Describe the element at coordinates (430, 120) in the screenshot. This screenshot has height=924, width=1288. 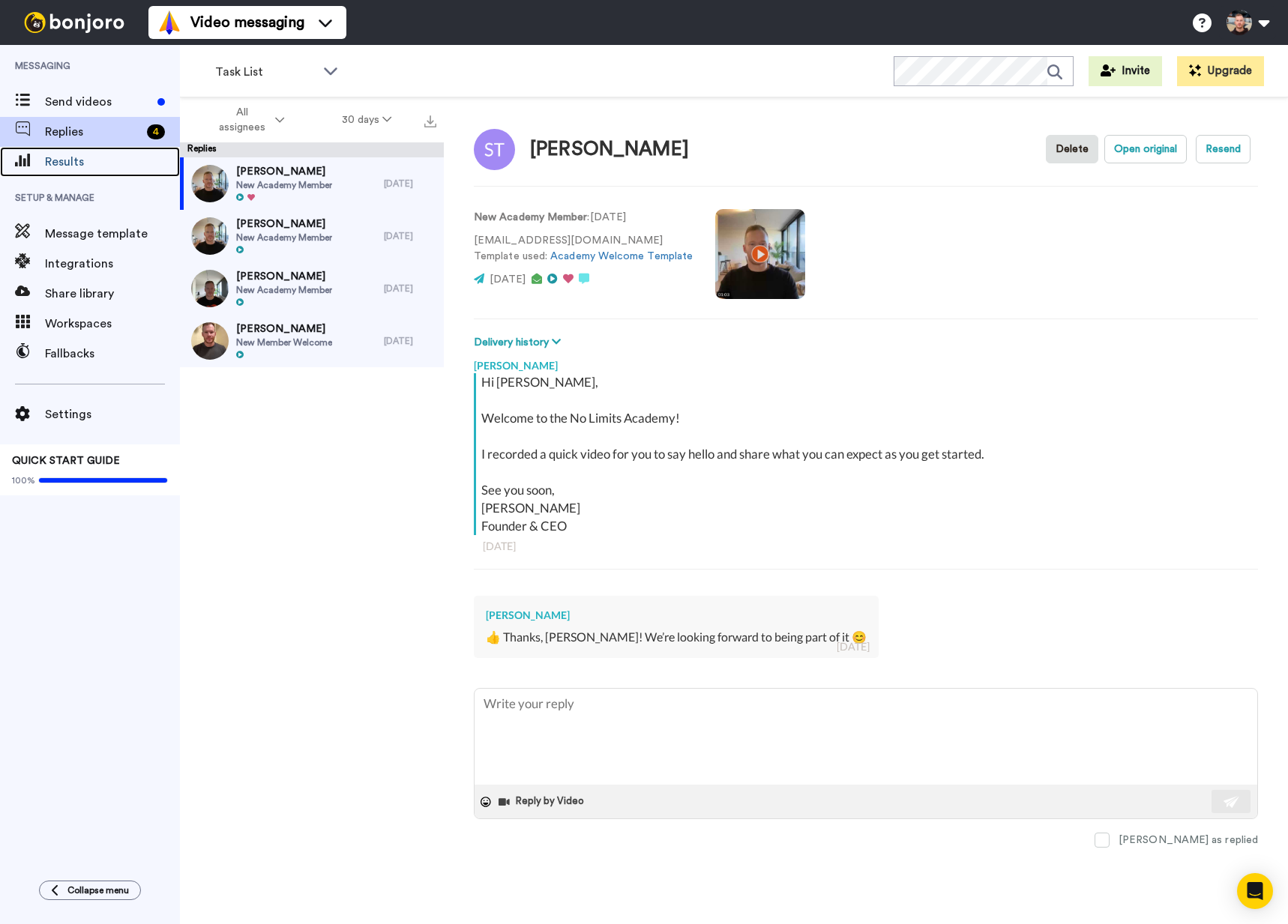
I see `button: Export all results that match these filters now.` at that location.